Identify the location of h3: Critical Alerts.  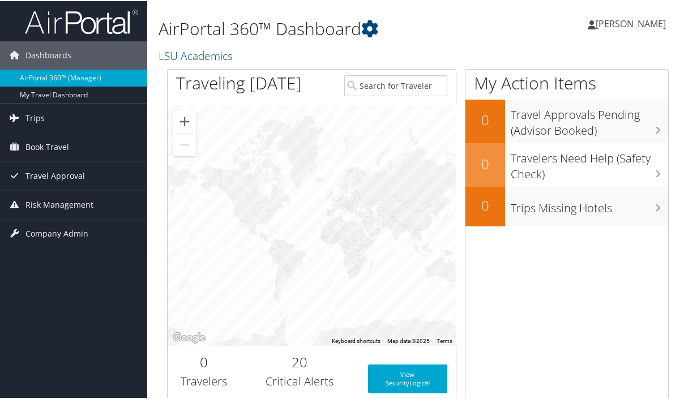
(300, 381).